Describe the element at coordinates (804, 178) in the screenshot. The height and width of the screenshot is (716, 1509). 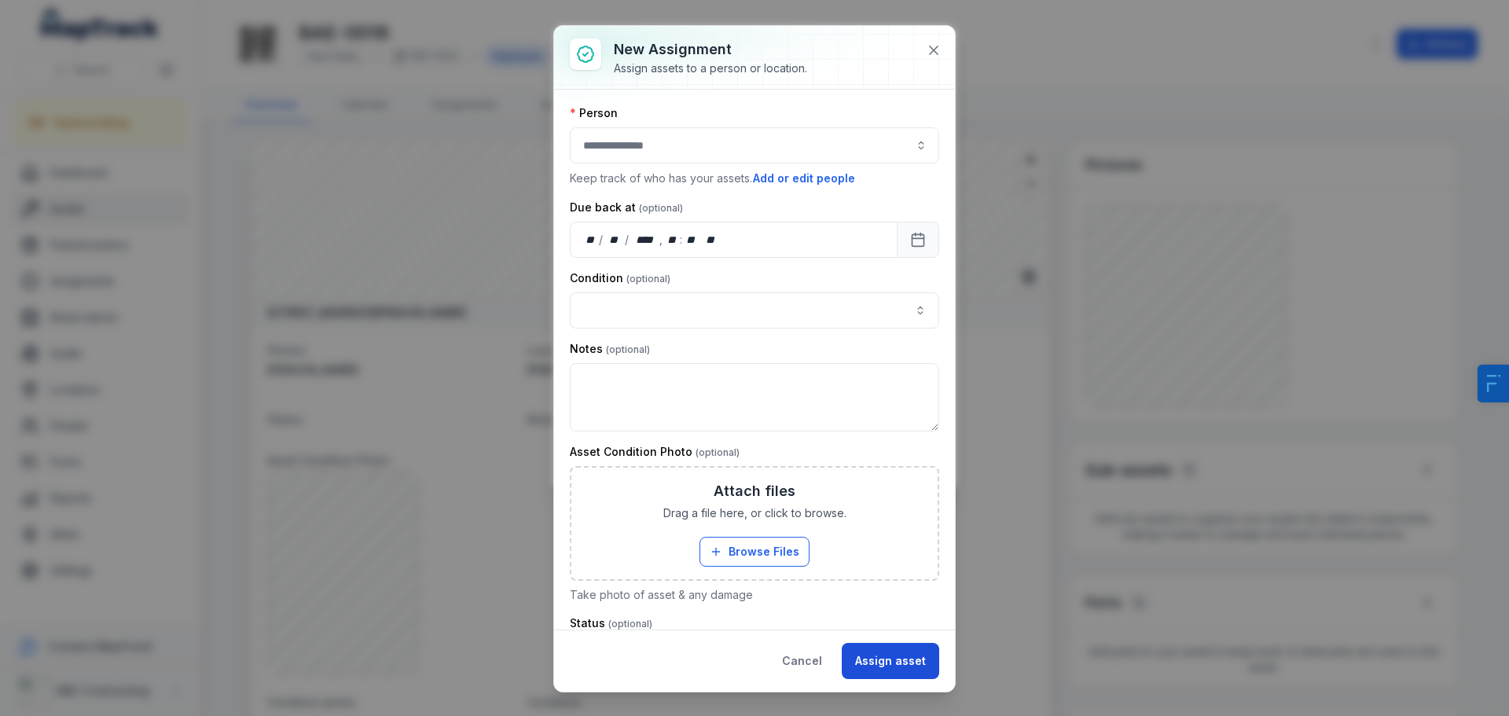
I see `button: Add or edit people` at that location.